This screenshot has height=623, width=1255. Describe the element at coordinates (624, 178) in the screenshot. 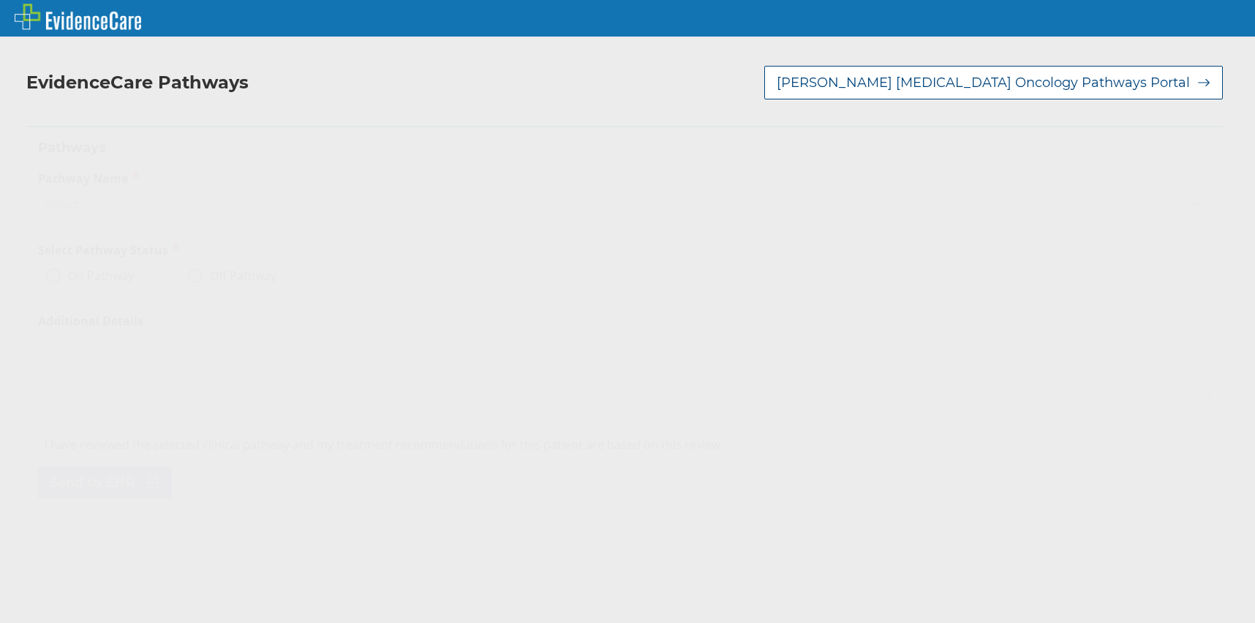

I see `label: Pathway Name` at that location.